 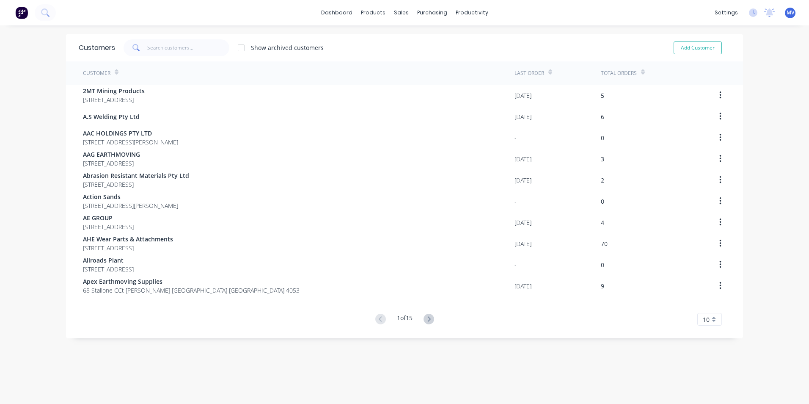 What do you see at coordinates (706, 319) in the screenshot?
I see `span: 10` at bounding box center [706, 319].